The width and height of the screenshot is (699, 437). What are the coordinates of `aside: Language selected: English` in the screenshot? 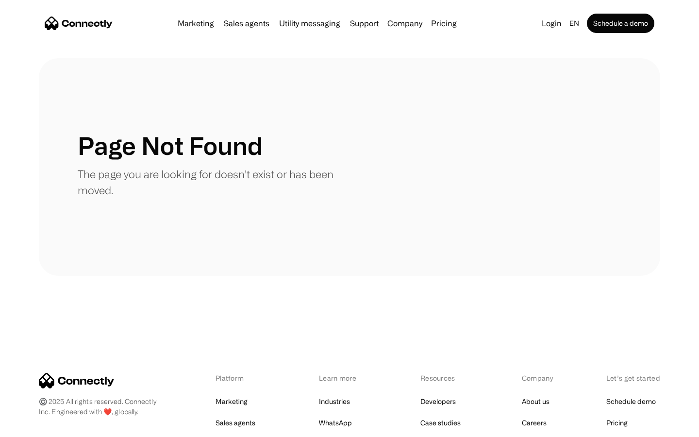 It's located at (34, 426).